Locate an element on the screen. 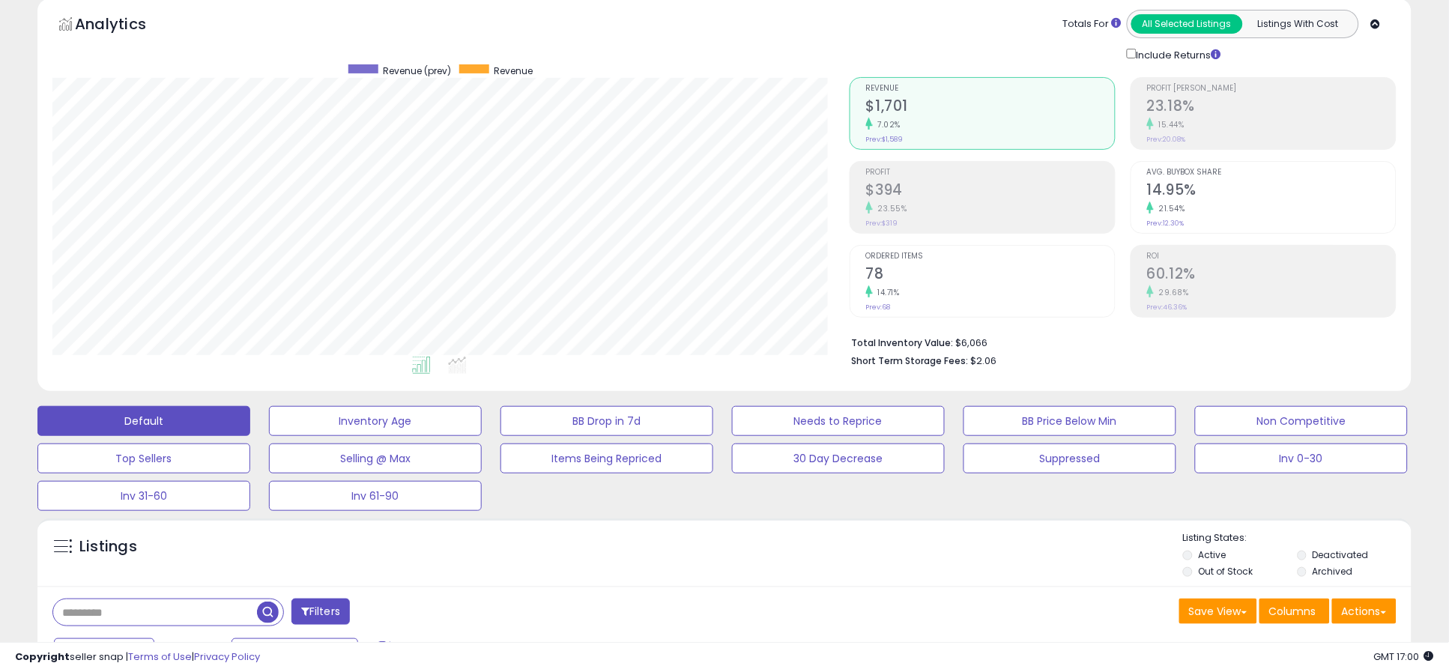 This screenshot has width=1449, height=672. a: Terms of Use is located at coordinates (160, 657).